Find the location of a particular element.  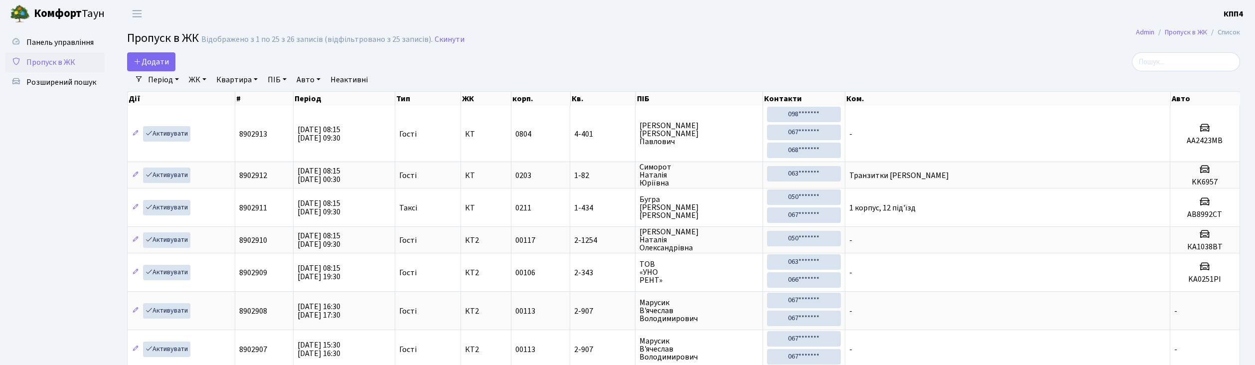

h5: KA0251PI is located at coordinates (1205, 279).